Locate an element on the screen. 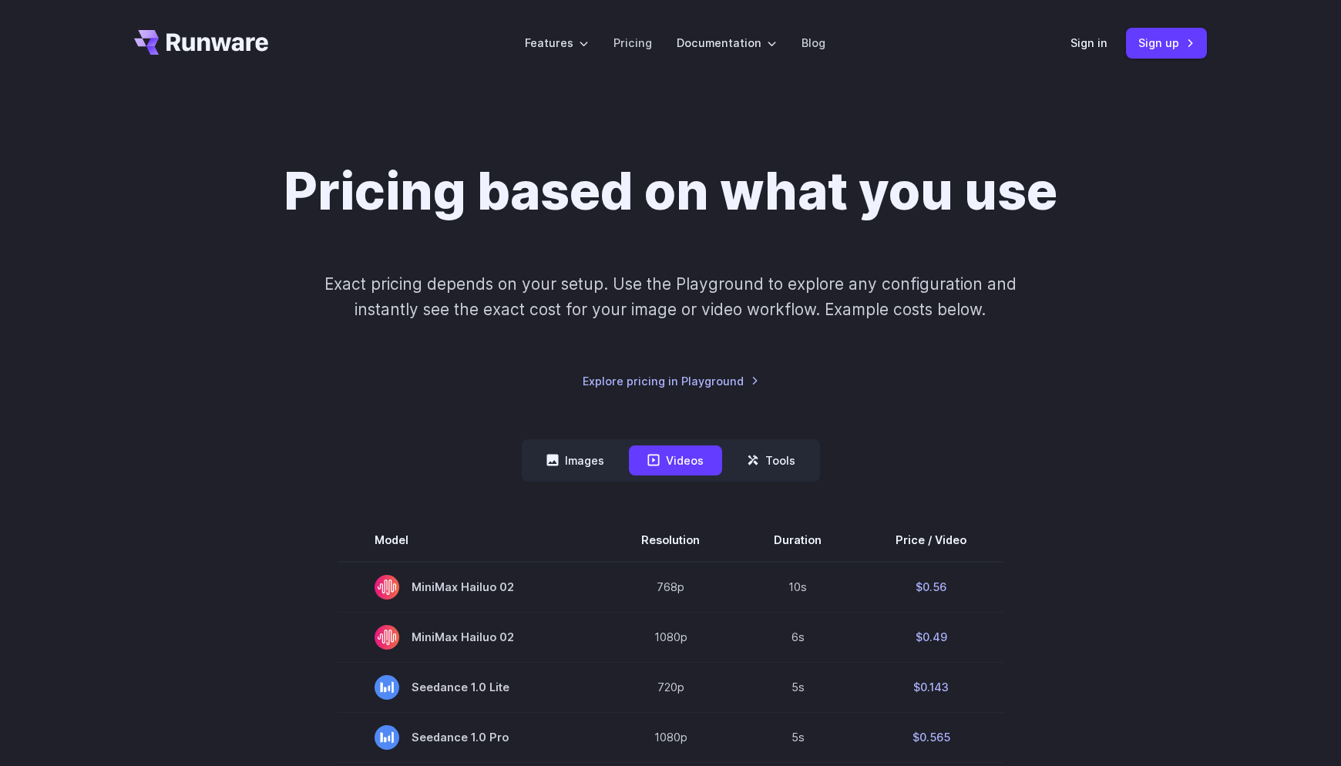 The height and width of the screenshot is (766, 1341). button: Images is located at coordinates (575, 460).